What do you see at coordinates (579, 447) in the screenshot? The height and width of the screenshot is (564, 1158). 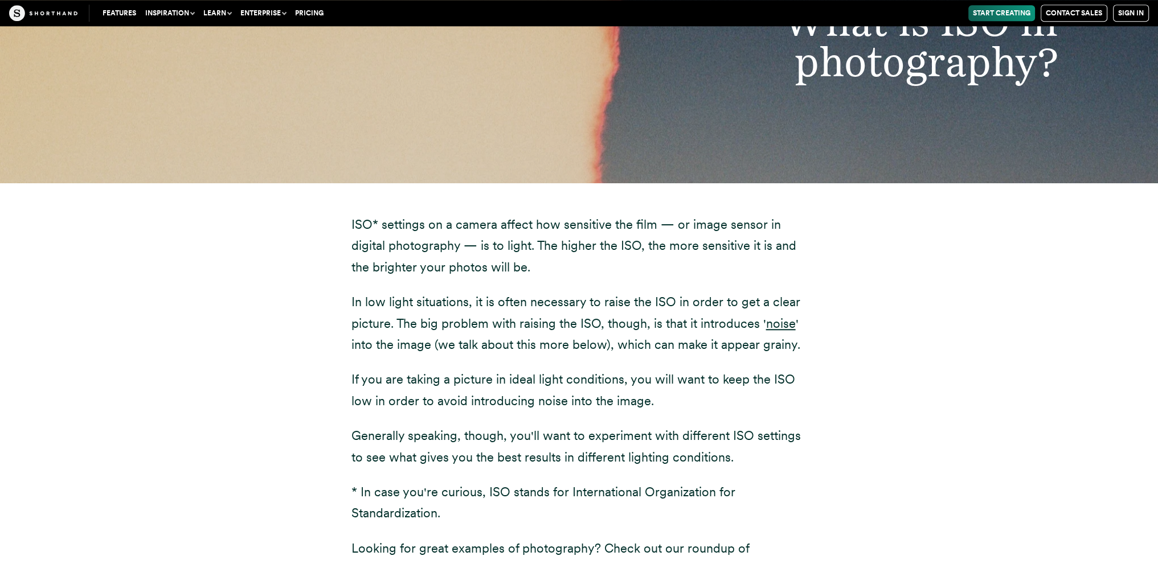 I see `p: Generally speaking, though, you'll want to experiment with different ISO settings to see what giv...` at bounding box center [579, 447].